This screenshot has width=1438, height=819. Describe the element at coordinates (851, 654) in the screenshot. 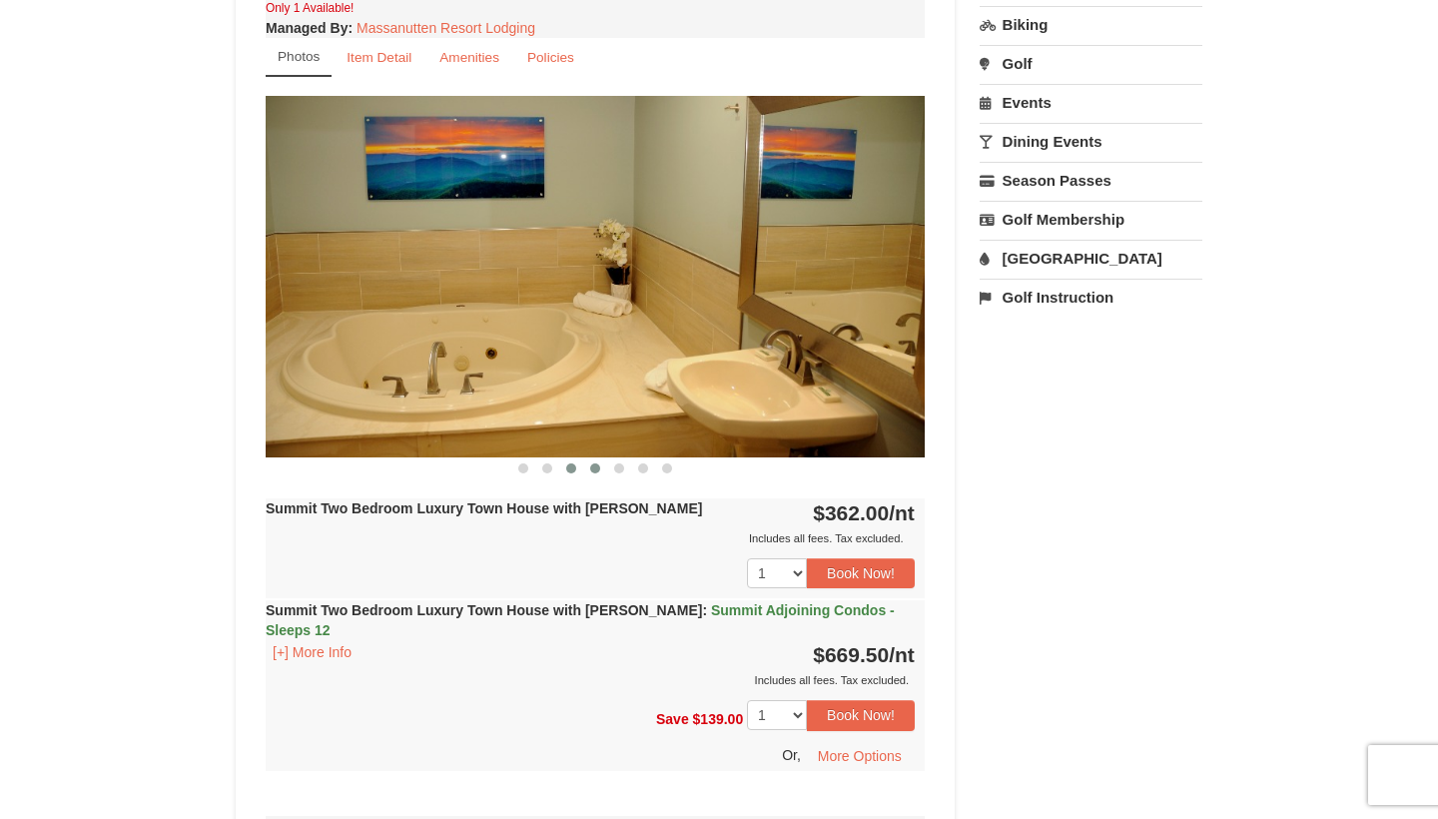

I see `span: $669.50` at that location.